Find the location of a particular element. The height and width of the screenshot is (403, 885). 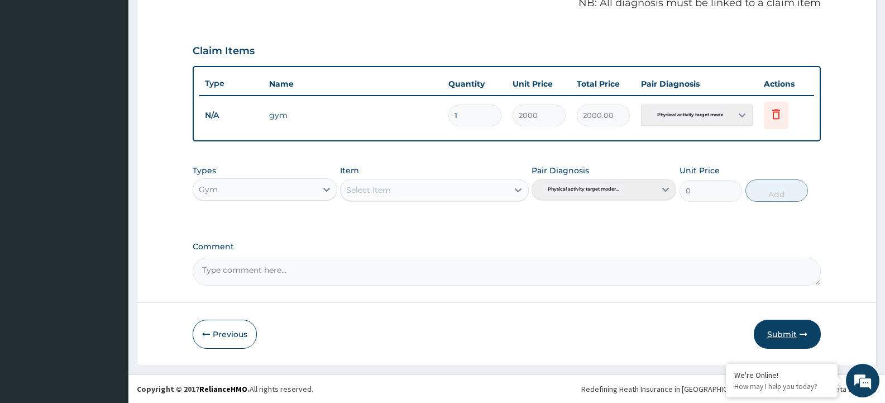

a: RelianceHMO is located at coordinates (223, 389).